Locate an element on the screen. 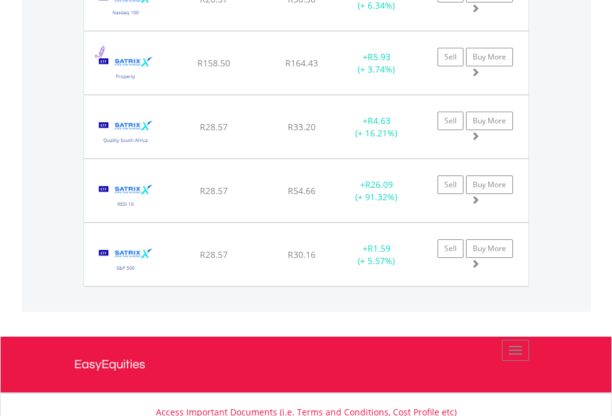 The width and height of the screenshot is (612, 416). div: + (+ 91.32%) is located at coordinates (377, 191).